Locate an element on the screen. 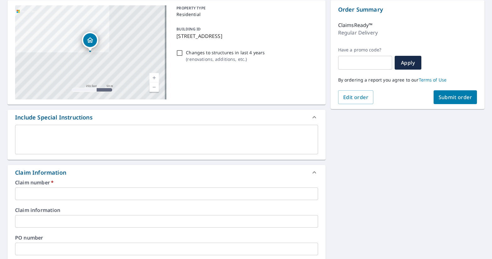 This screenshot has height=259, width=492. label: Claim information is located at coordinates (166, 210).